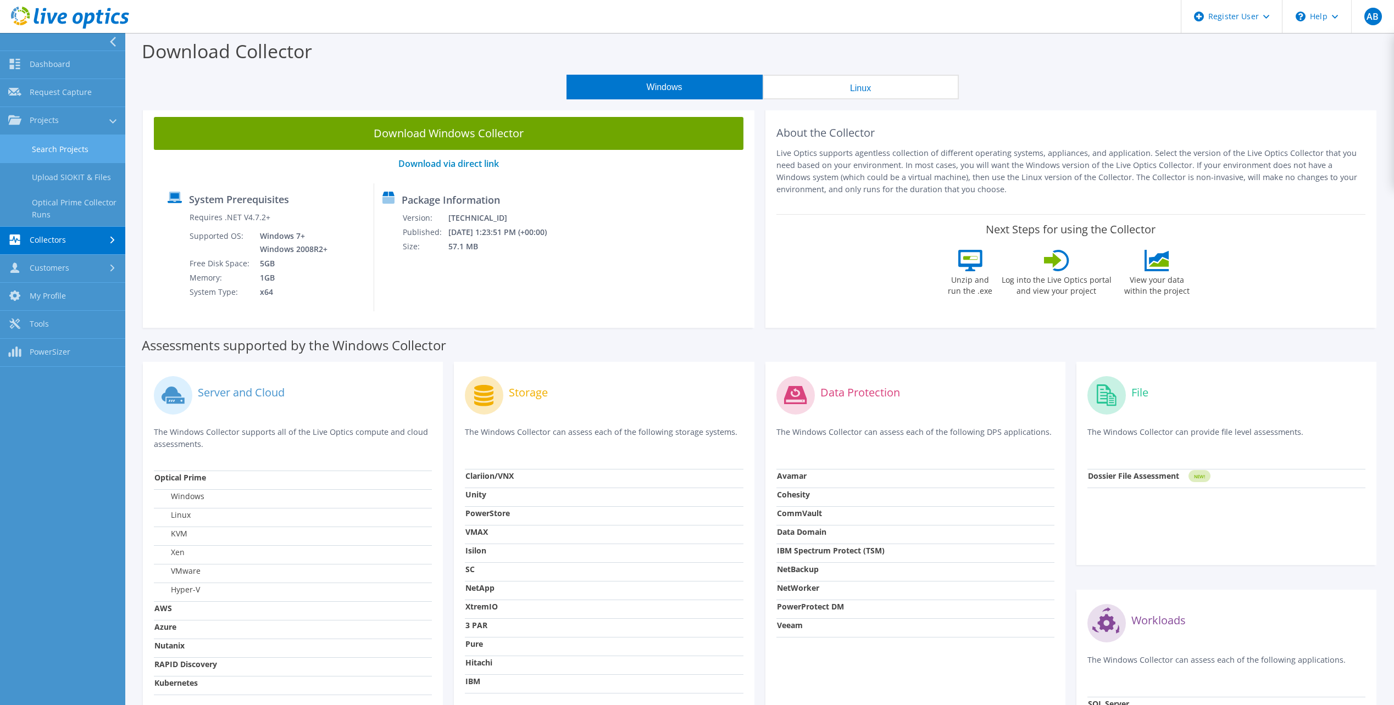 The height and width of the screenshot is (705, 1394). I want to click on button: Windows, so click(664, 87).